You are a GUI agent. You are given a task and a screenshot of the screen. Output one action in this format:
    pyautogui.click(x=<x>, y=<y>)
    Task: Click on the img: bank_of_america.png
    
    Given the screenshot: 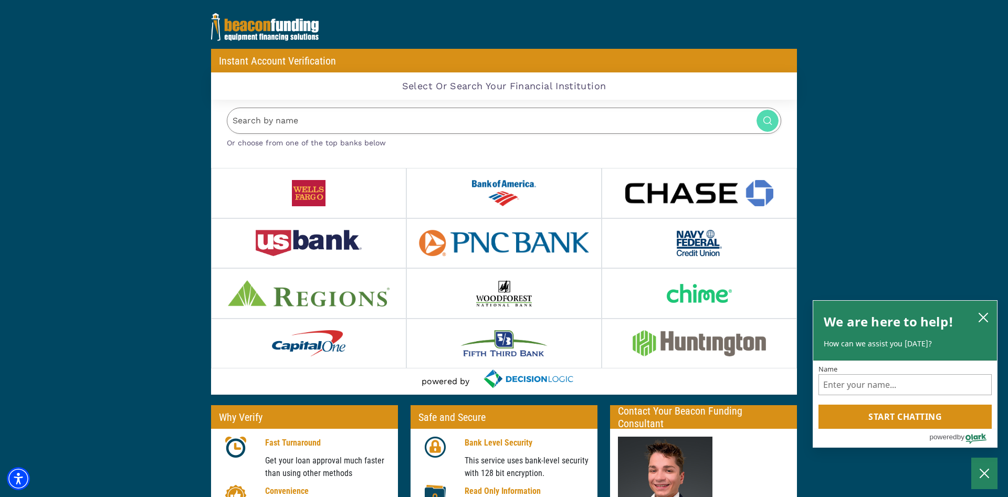 What is the action you would take?
    pyautogui.click(x=504, y=193)
    